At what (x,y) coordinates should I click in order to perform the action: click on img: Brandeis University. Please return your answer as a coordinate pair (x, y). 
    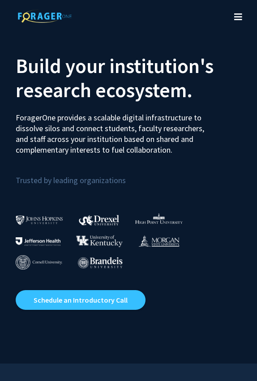
    Looking at the image, I should click on (100, 262).